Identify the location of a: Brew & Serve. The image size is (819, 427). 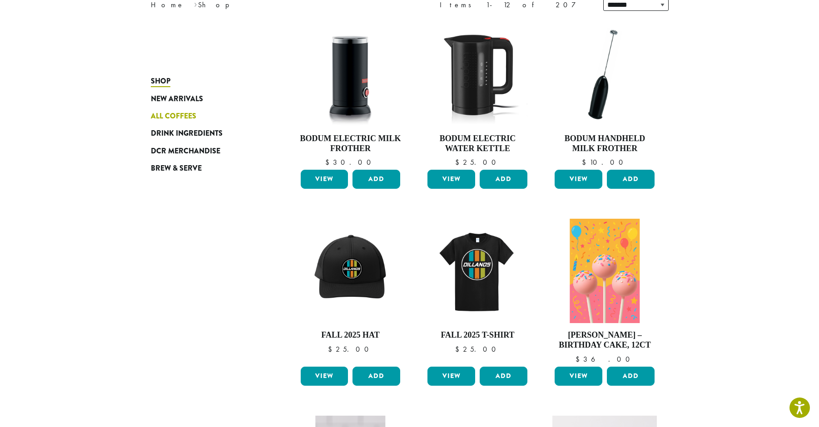
(205, 168).